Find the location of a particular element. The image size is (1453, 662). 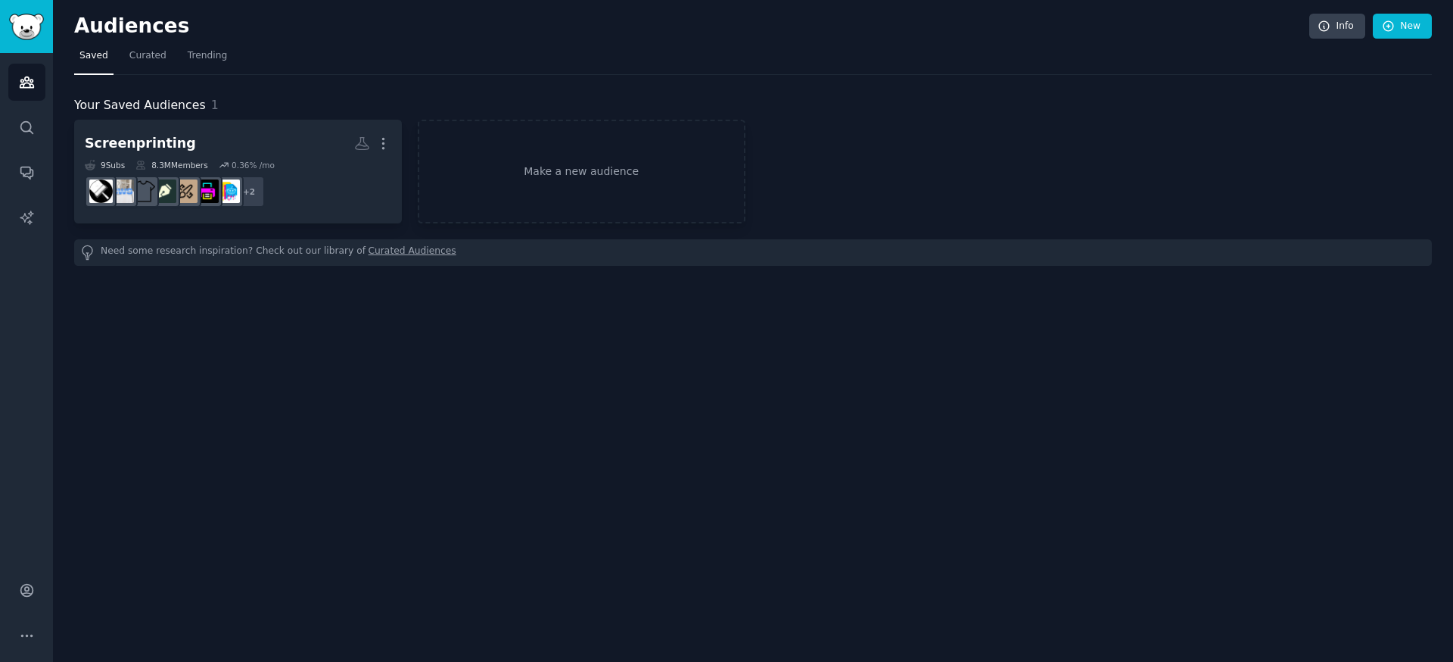

div: Need some research inspiration? Check out our library of is located at coordinates (753, 252).